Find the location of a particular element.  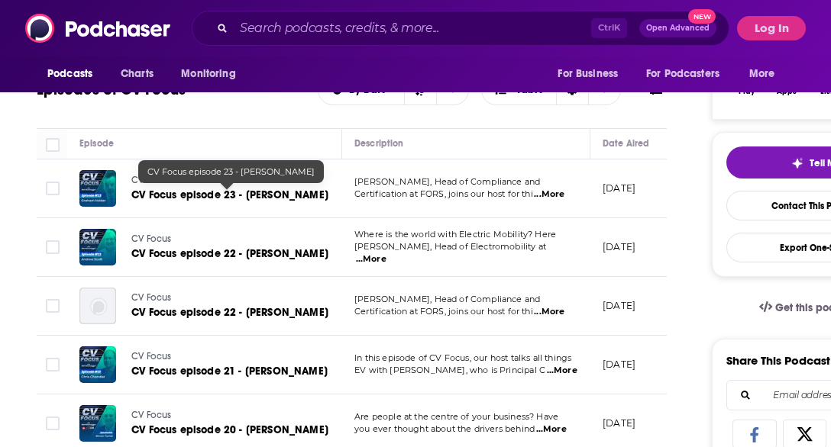

span: For Podcasters is located at coordinates (682, 74).